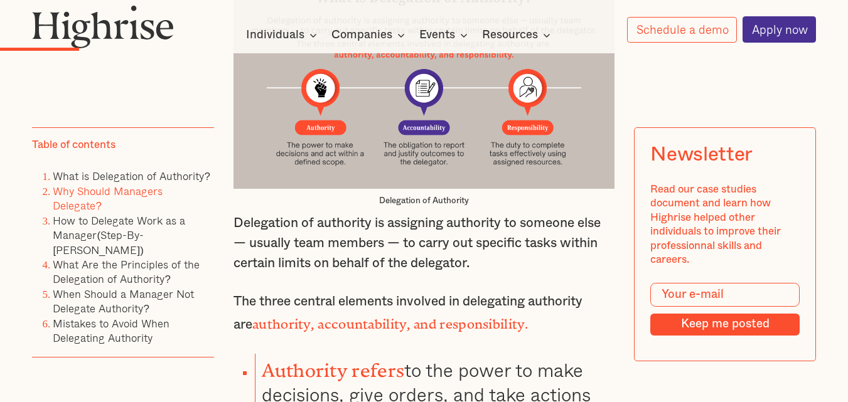  What do you see at coordinates (683, 30) in the screenshot?
I see `a: Schedule a demo` at bounding box center [683, 30].